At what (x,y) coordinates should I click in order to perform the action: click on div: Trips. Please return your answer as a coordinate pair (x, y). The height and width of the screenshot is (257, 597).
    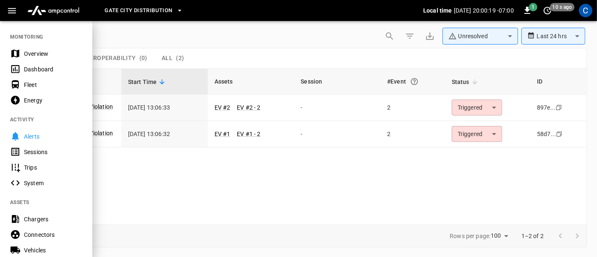
    Looking at the image, I should click on (53, 167).